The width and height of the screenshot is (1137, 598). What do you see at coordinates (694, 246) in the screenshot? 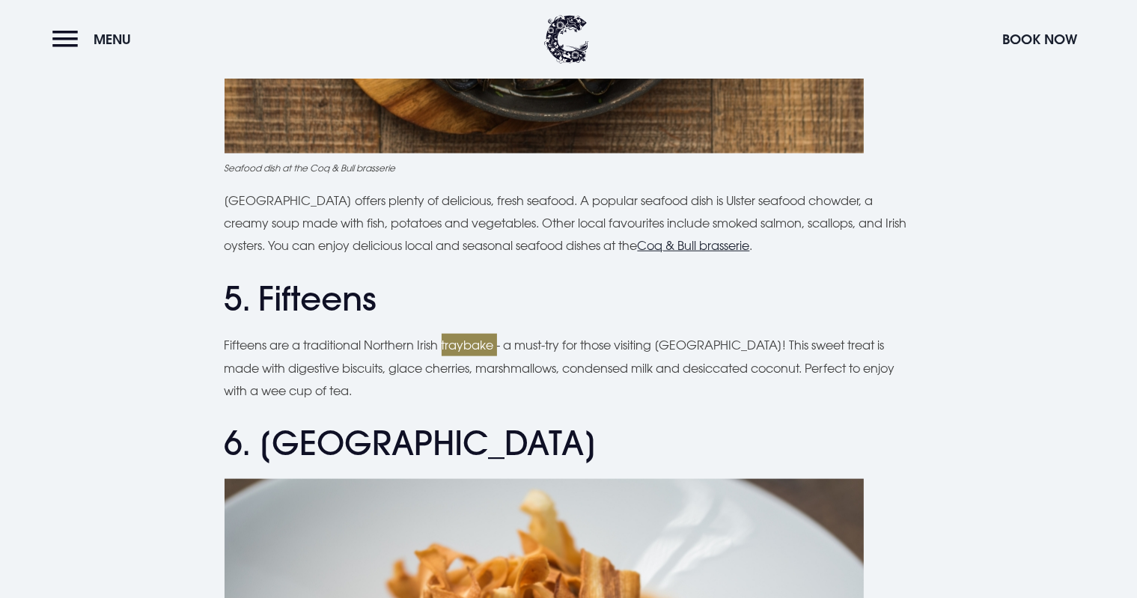
I see `a: Coq & Bull brasserie` at bounding box center [694, 246].